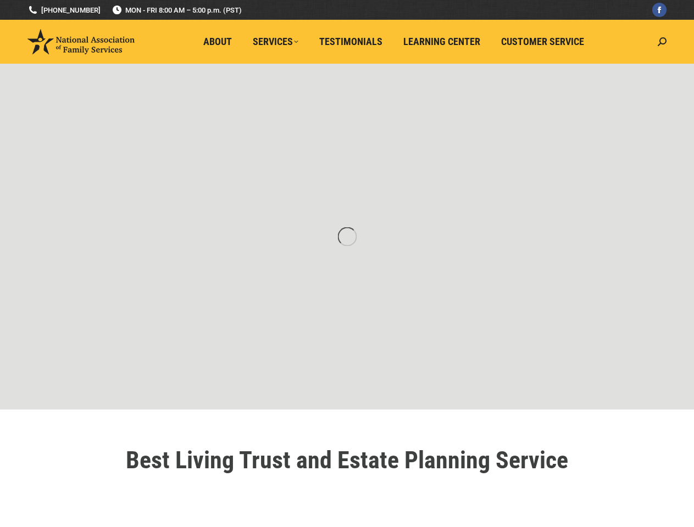  Describe the element at coordinates (81, 42) in the screenshot. I see `img: National Association of Family Services` at that location.